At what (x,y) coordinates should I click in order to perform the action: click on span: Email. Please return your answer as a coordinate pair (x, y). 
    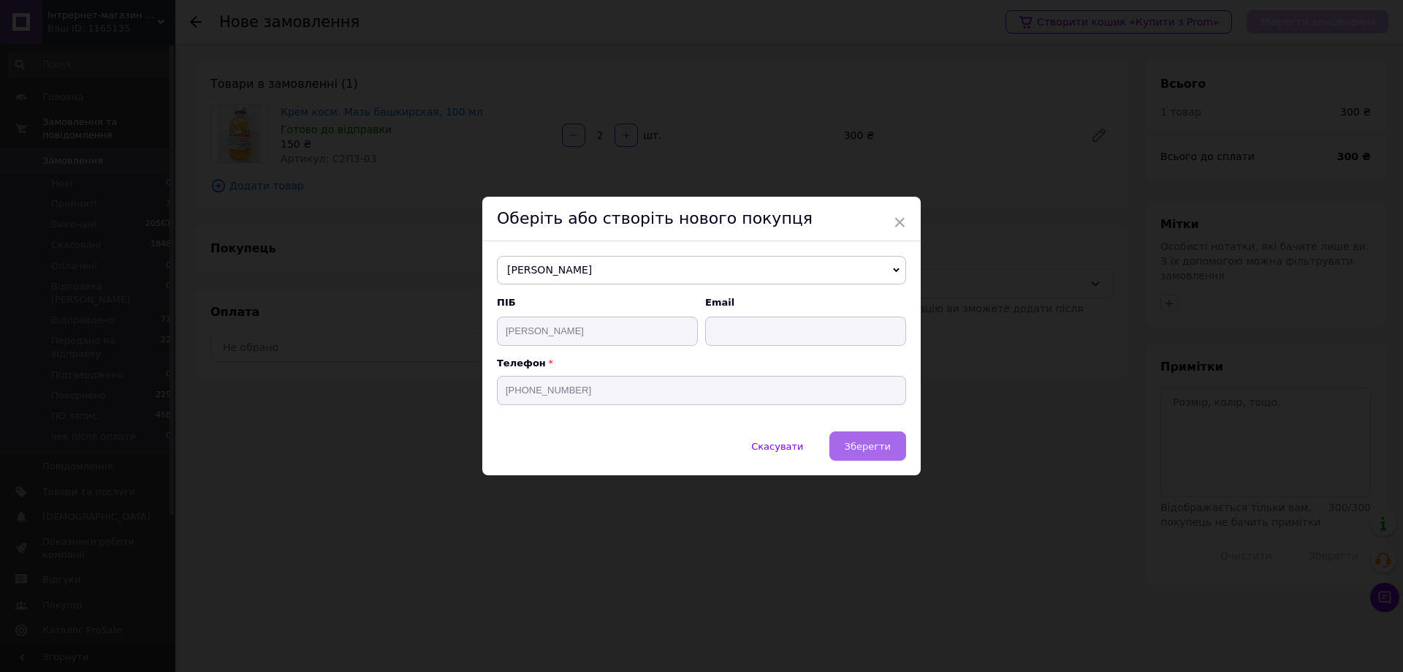
    Looking at the image, I should click on (805, 303).